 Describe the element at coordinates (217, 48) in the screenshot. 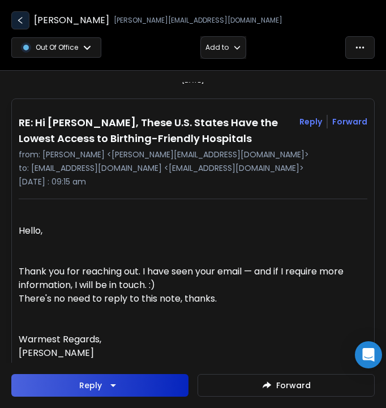

I see `p: Add to` at that location.